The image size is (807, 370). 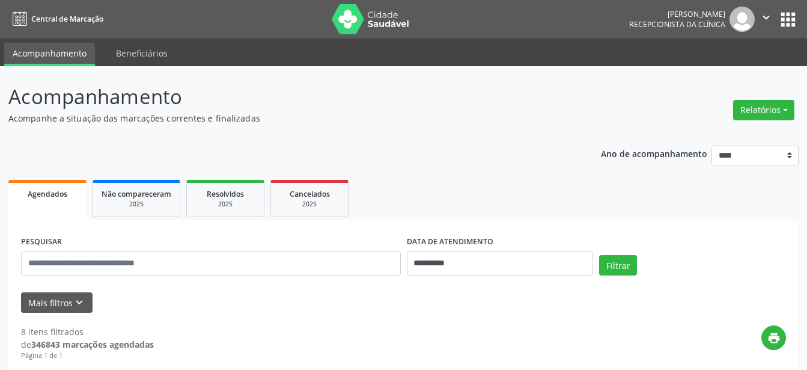 What do you see at coordinates (654, 153) in the screenshot?
I see `p: Ano de acompanhamento` at bounding box center [654, 153].